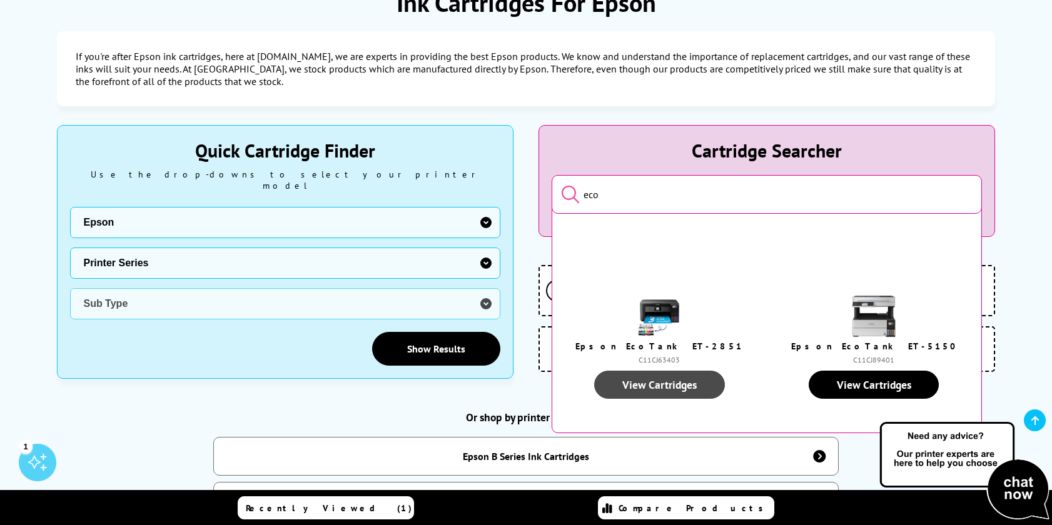  What do you see at coordinates (767, 253) in the screenshot?
I see `div: Why buy from us?` at bounding box center [767, 253].